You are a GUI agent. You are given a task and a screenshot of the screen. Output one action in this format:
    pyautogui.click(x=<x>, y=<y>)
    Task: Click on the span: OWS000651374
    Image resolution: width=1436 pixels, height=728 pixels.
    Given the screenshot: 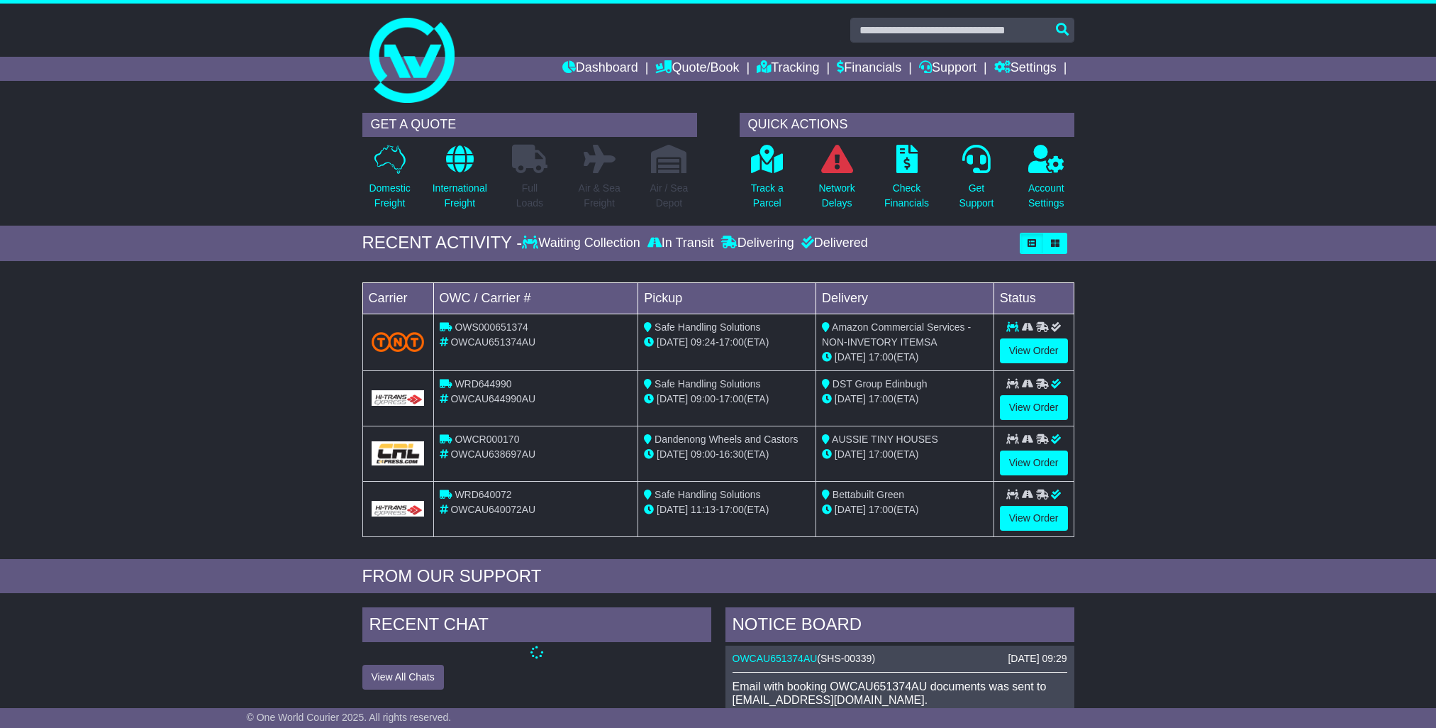 What is the action you would take?
    pyautogui.click(x=491, y=327)
    